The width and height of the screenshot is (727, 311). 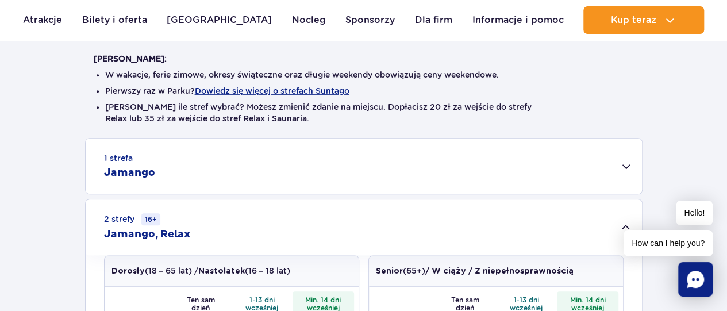 What do you see at coordinates (643, 20) in the screenshot?
I see `button: Kup teraz` at bounding box center [643, 20].